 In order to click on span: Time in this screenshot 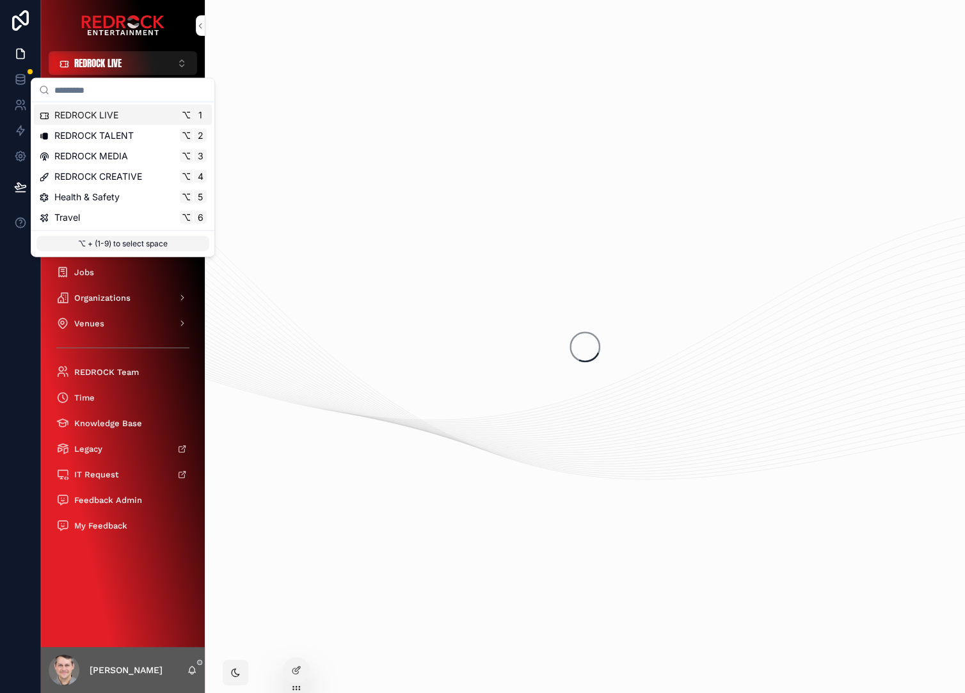, I will do `click(84, 397)`.